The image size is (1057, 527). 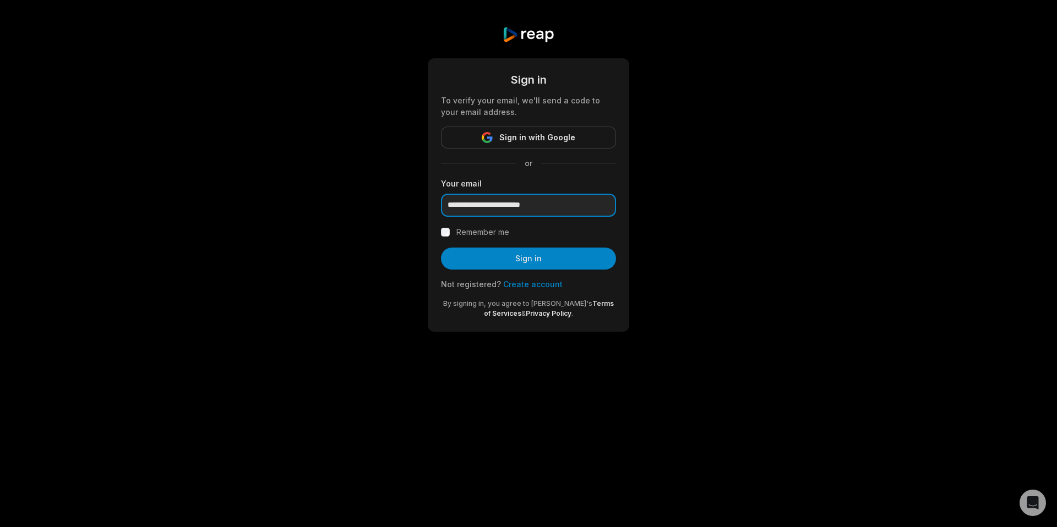 What do you see at coordinates (529, 259) in the screenshot?
I see `button: Sign in` at bounding box center [529, 259].